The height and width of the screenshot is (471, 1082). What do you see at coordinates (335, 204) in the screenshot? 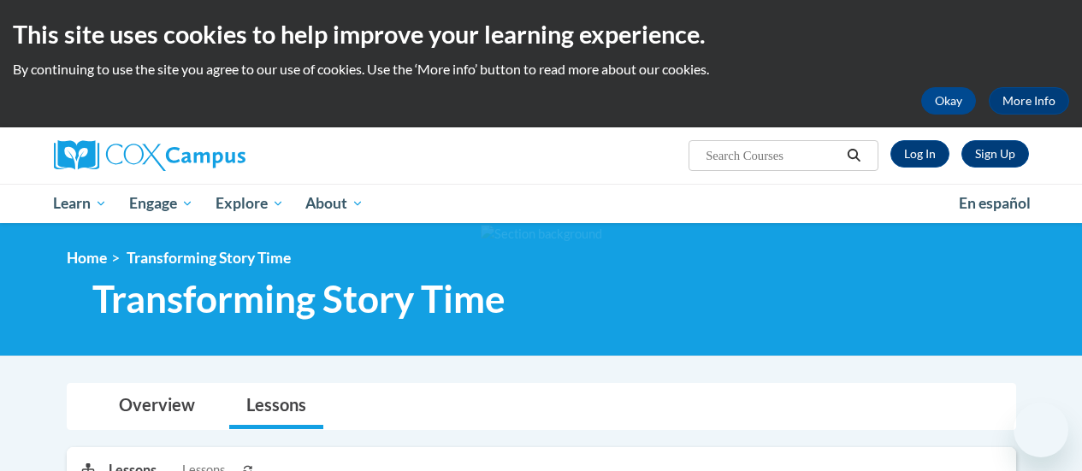
I see `a: About` at bounding box center [335, 204].